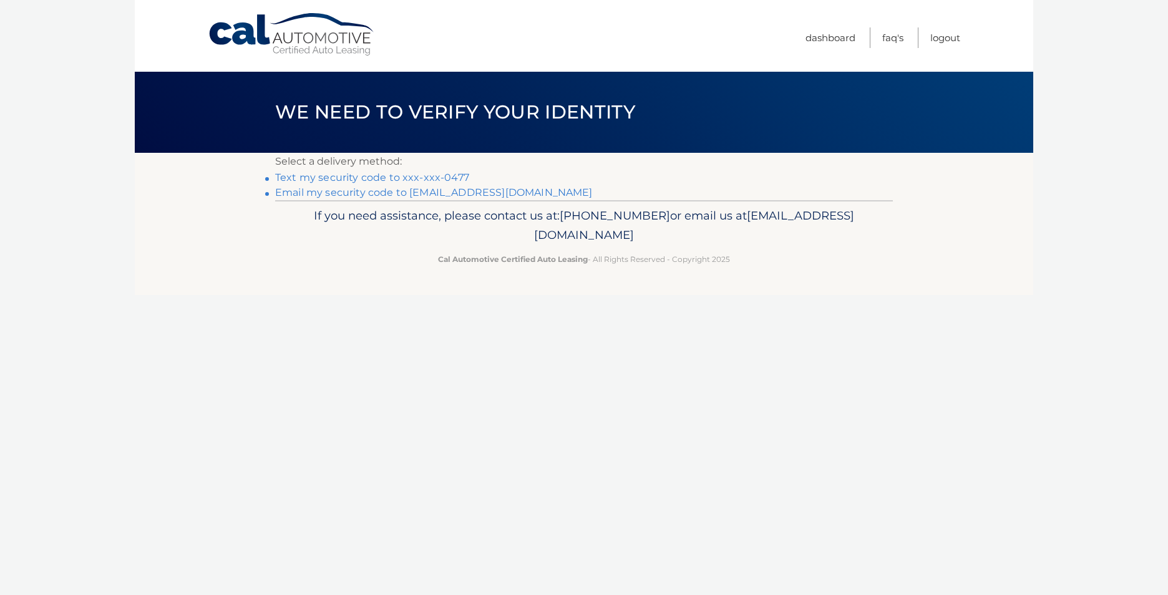 This screenshot has height=595, width=1168. Describe the element at coordinates (584, 259) in the screenshot. I see `p: - All Rights Reserved - Copyright 2025` at that location.